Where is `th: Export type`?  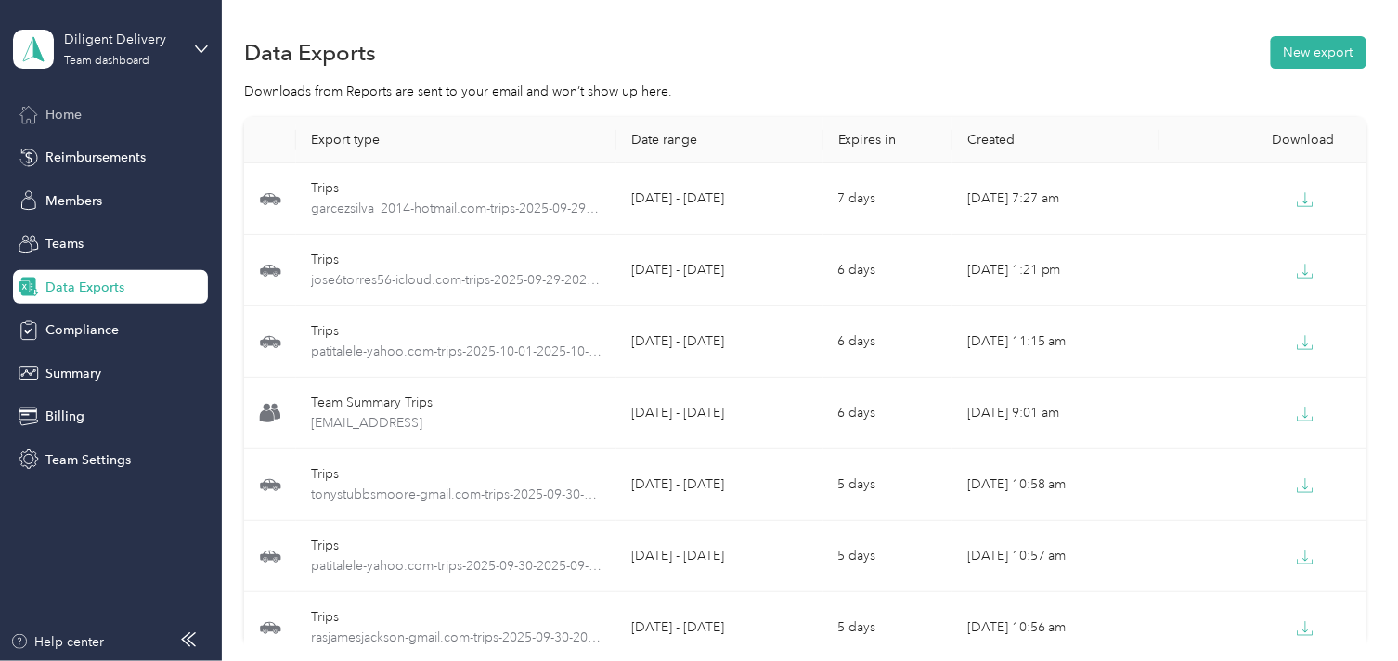 th: Export type is located at coordinates (456, 140).